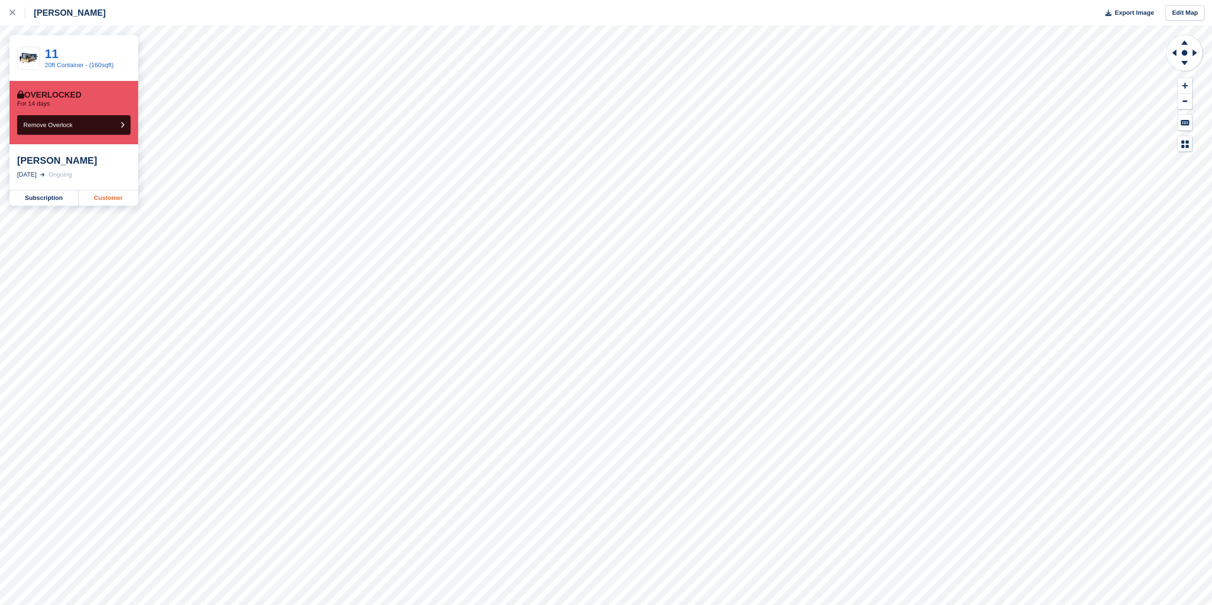 The image size is (1212, 605). What do you see at coordinates (108, 198) in the screenshot?
I see `a: Customer` at bounding box center [108, 198].